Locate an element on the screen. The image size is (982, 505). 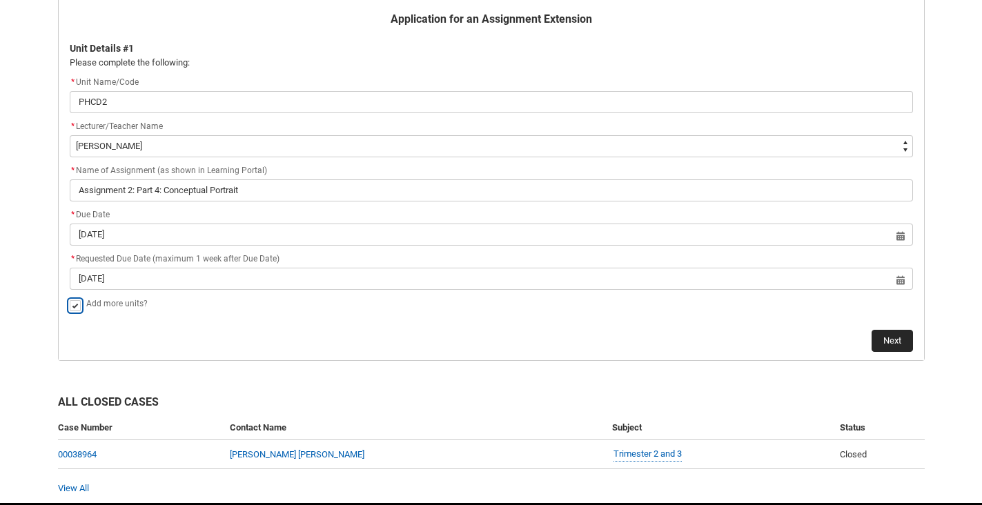
span: Requested Due Date (maximum 1 week after Due Date) is located at coordinates (175, 259).